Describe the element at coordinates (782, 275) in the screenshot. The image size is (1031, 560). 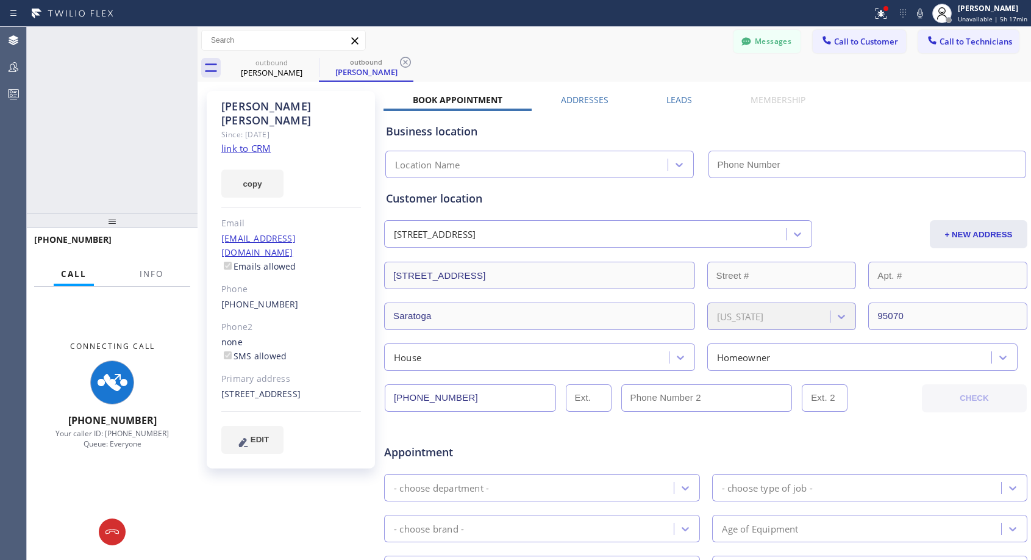
I see `input: Street #` at that location.